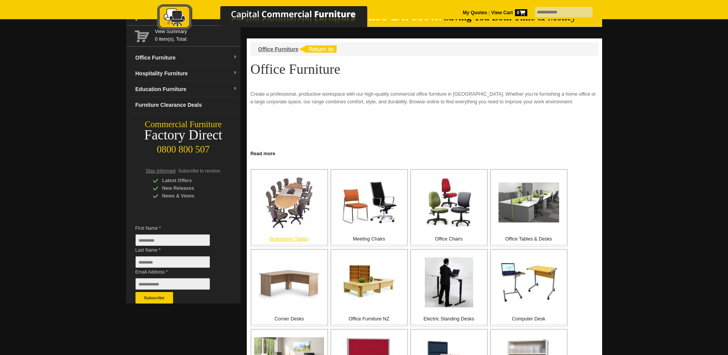 Image resolution: width=728 pixels, height=355 pixels. Describe the element at coordinates (178, 228) in the screenshot. I see `span: First Name *` at that location.